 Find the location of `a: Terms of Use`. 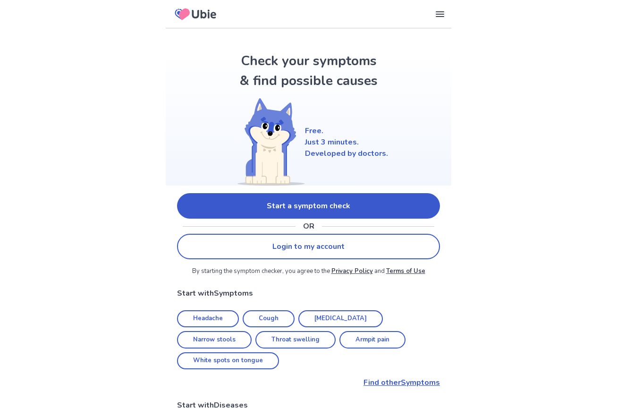

a: Terms of Use is located at coordinates (406, 271).